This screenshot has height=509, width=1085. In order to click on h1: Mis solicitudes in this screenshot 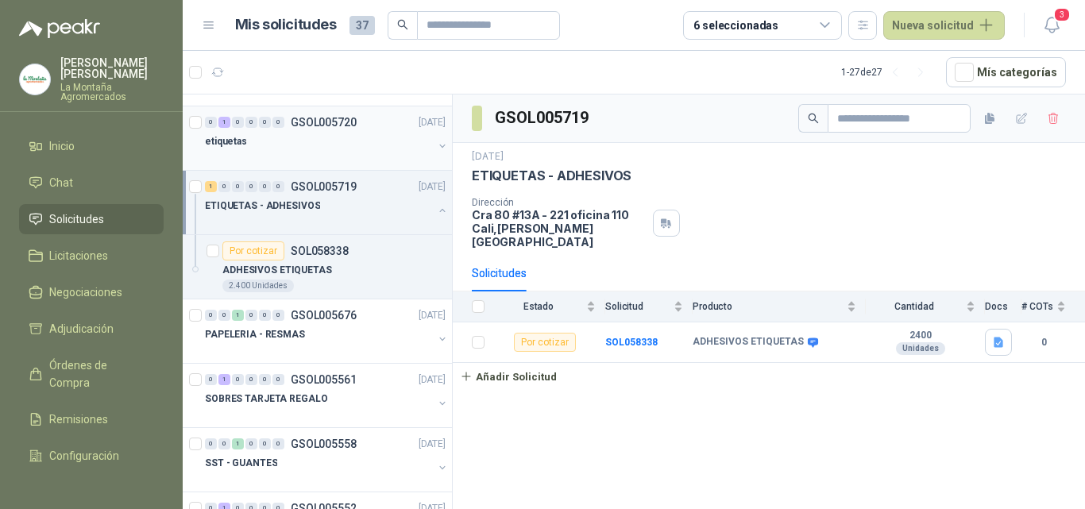, I will do `click(286, 25)`.